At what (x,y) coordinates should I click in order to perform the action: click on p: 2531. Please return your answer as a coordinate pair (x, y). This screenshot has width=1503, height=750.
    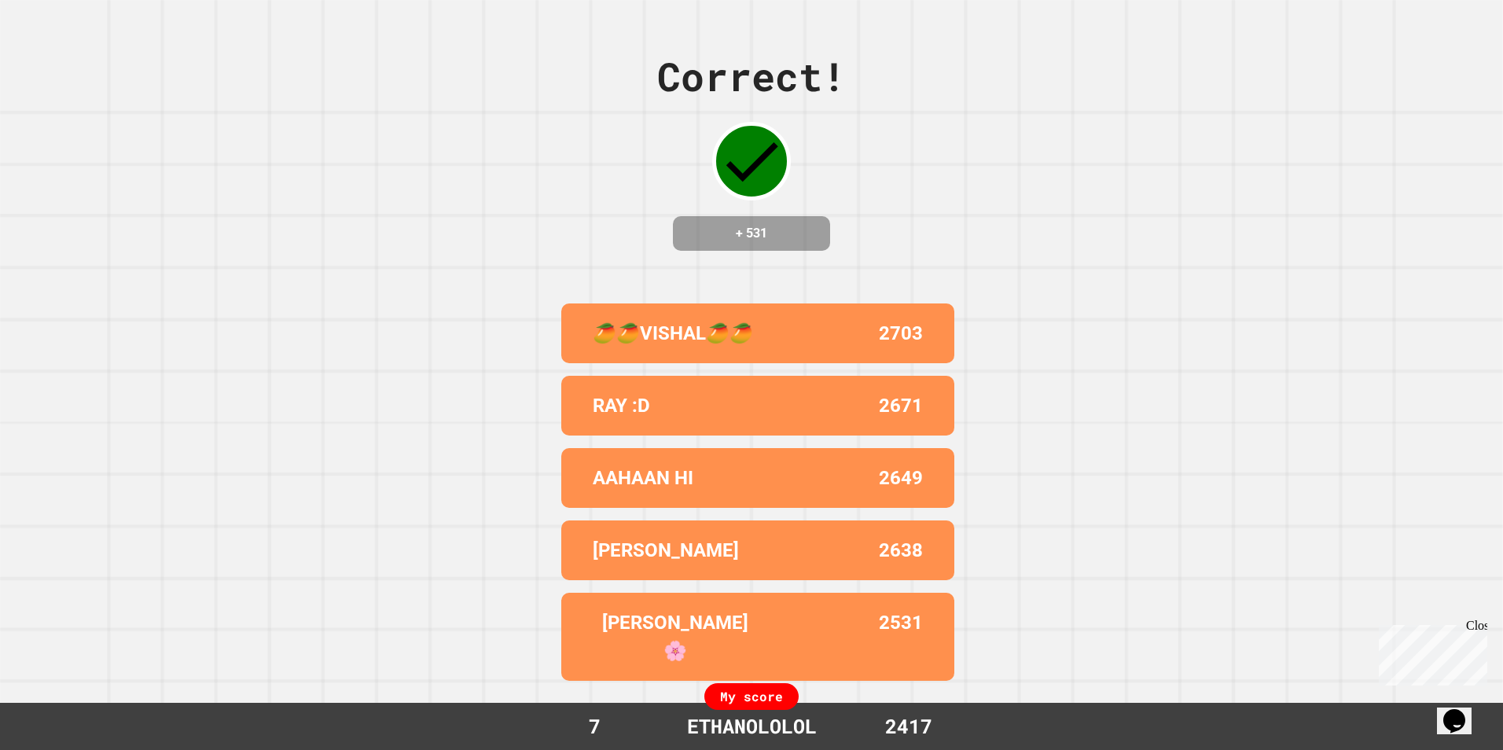
    Looking at the image, I should click on (901, 637).